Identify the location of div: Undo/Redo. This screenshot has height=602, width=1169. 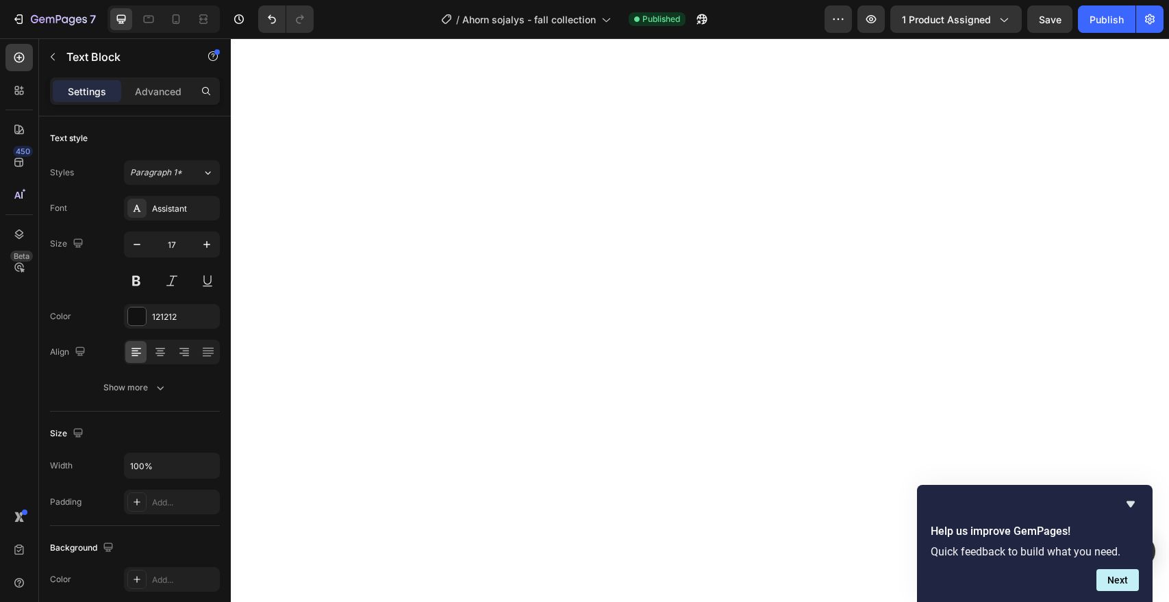
(285, 19).